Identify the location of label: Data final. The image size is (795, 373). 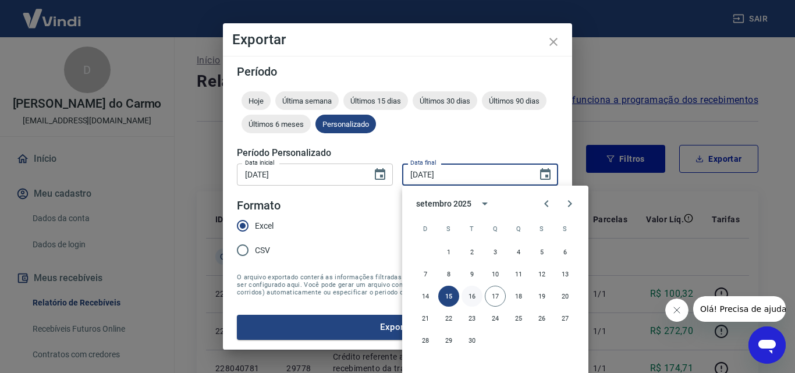
(423, 162).